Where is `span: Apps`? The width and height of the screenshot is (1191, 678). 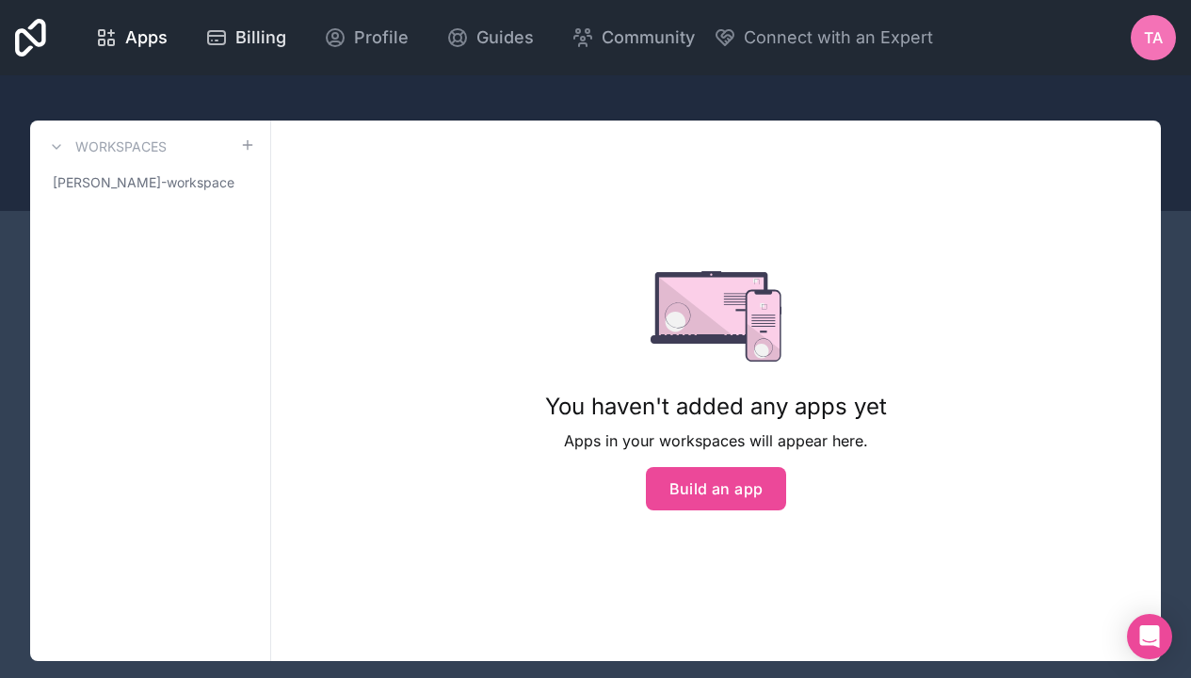 span: Apps is located at coordinates (146, 38).